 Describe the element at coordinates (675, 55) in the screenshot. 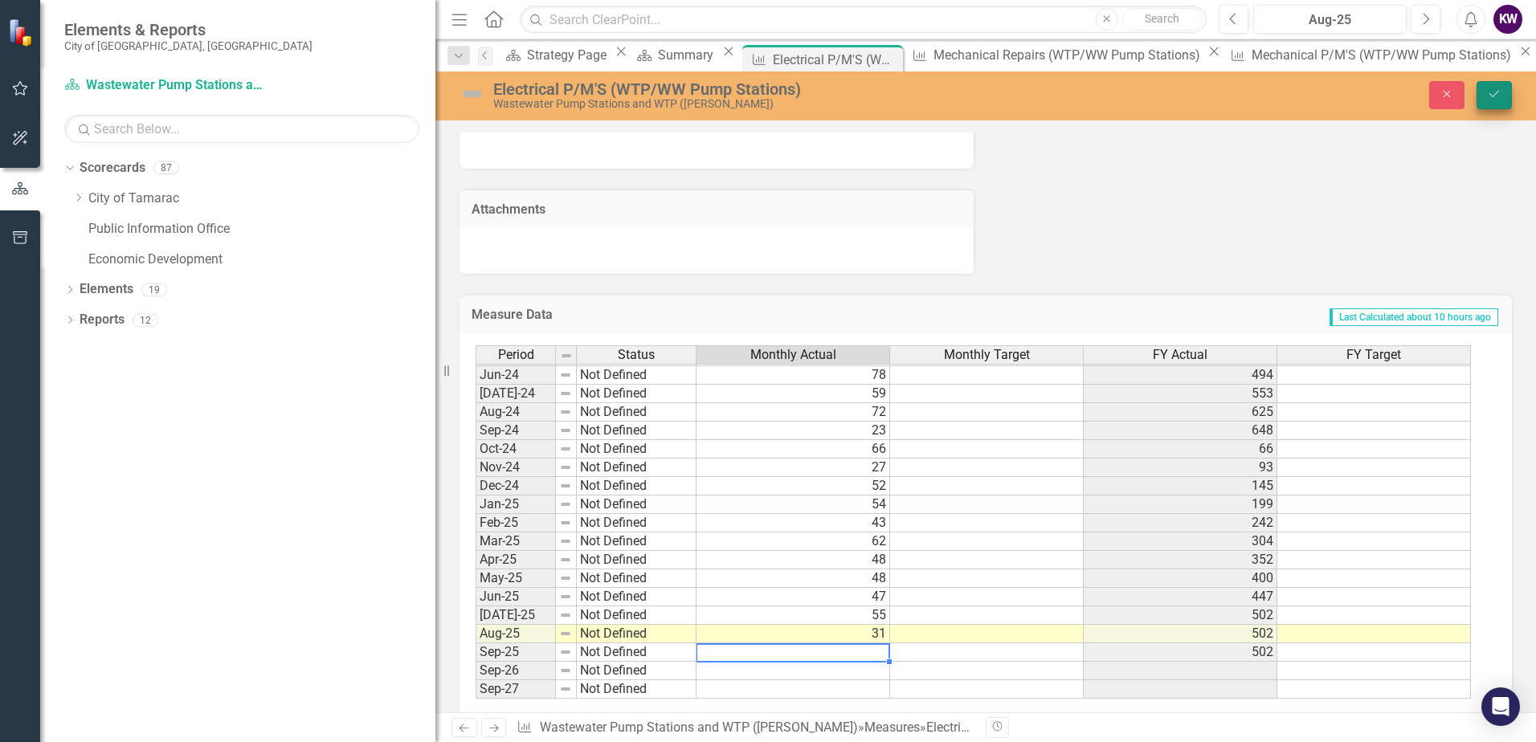

I see `a: Summary` at that location.